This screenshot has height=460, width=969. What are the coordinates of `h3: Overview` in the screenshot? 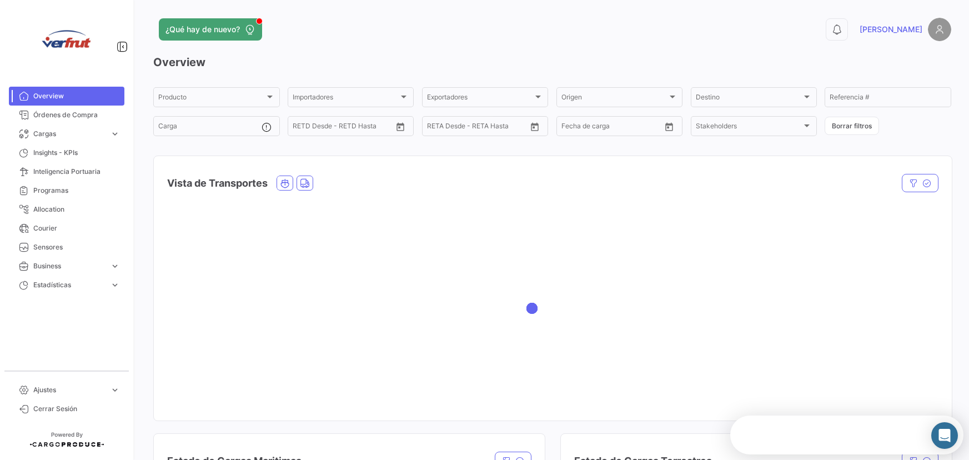 It's located at (552, 62).